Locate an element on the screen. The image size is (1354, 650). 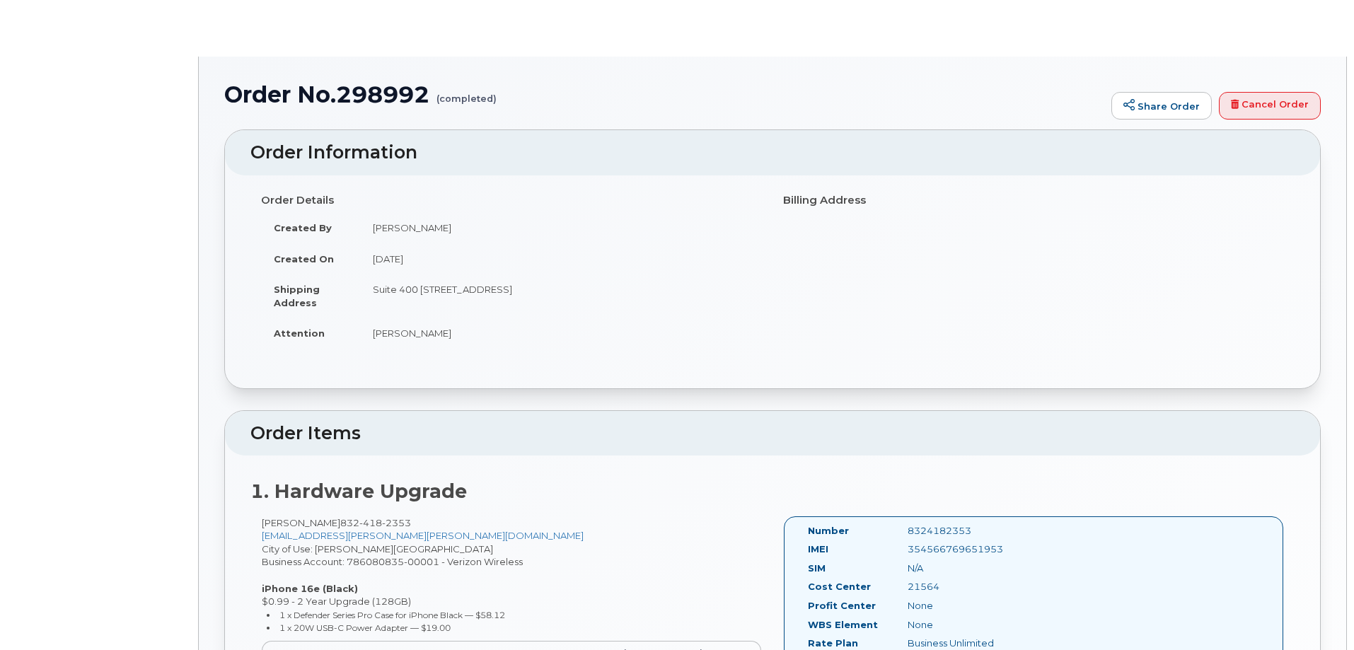
h1: Order No.298992 is located at coordinates (664, 94).